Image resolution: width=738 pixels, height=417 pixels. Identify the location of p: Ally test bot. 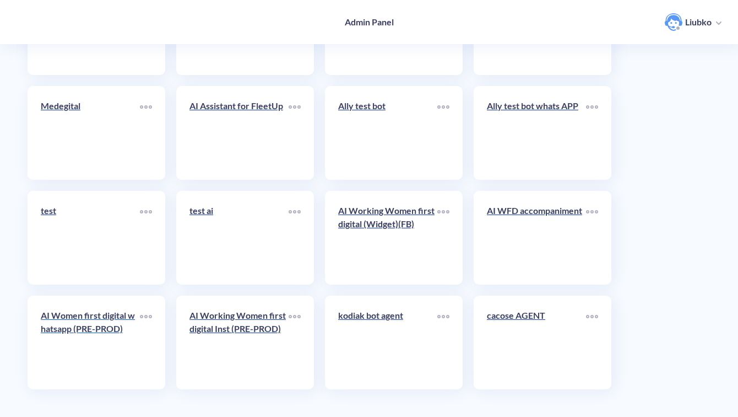
(388, 106).